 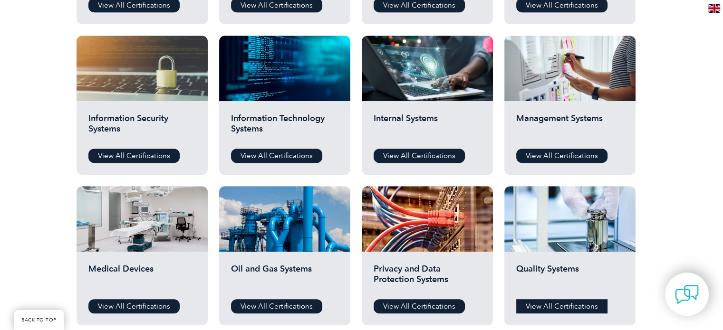 What do you see at coordinates (570, 127) in the screenshot?
I see `h2: Management Systems` at bounding box center [570, 127].